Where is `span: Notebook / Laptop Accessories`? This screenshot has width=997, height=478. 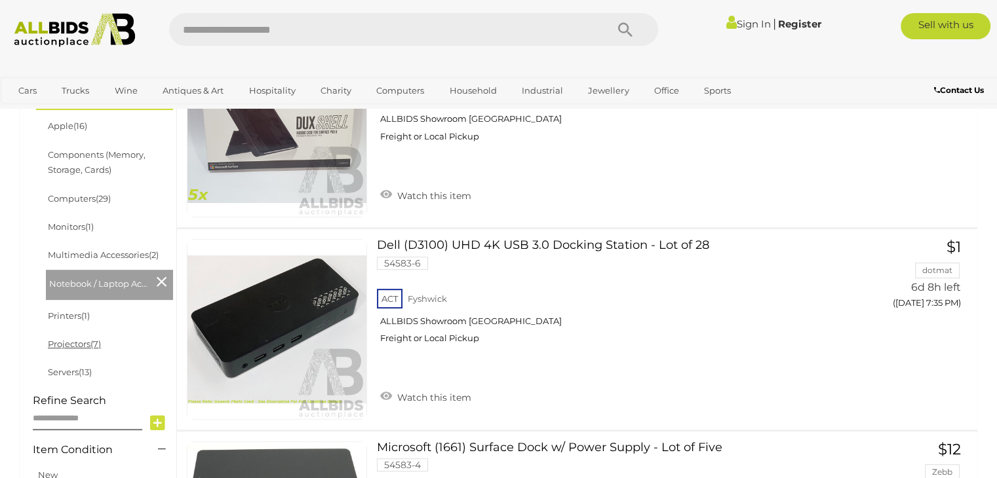
span: Notebook / Laptop Accessories is located at coordinates (98, 282).